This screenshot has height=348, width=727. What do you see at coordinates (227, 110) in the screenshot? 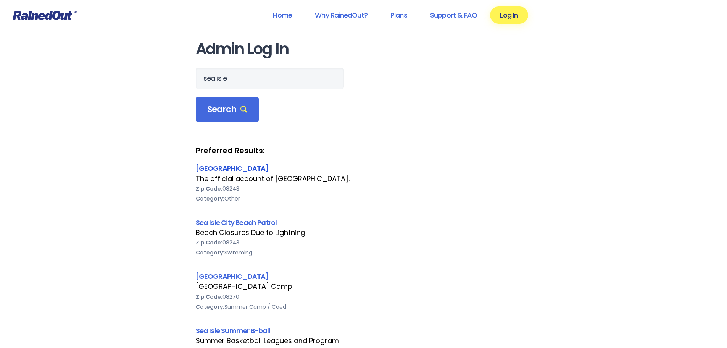
I see `div: Search` at bounding box center [227, 110].